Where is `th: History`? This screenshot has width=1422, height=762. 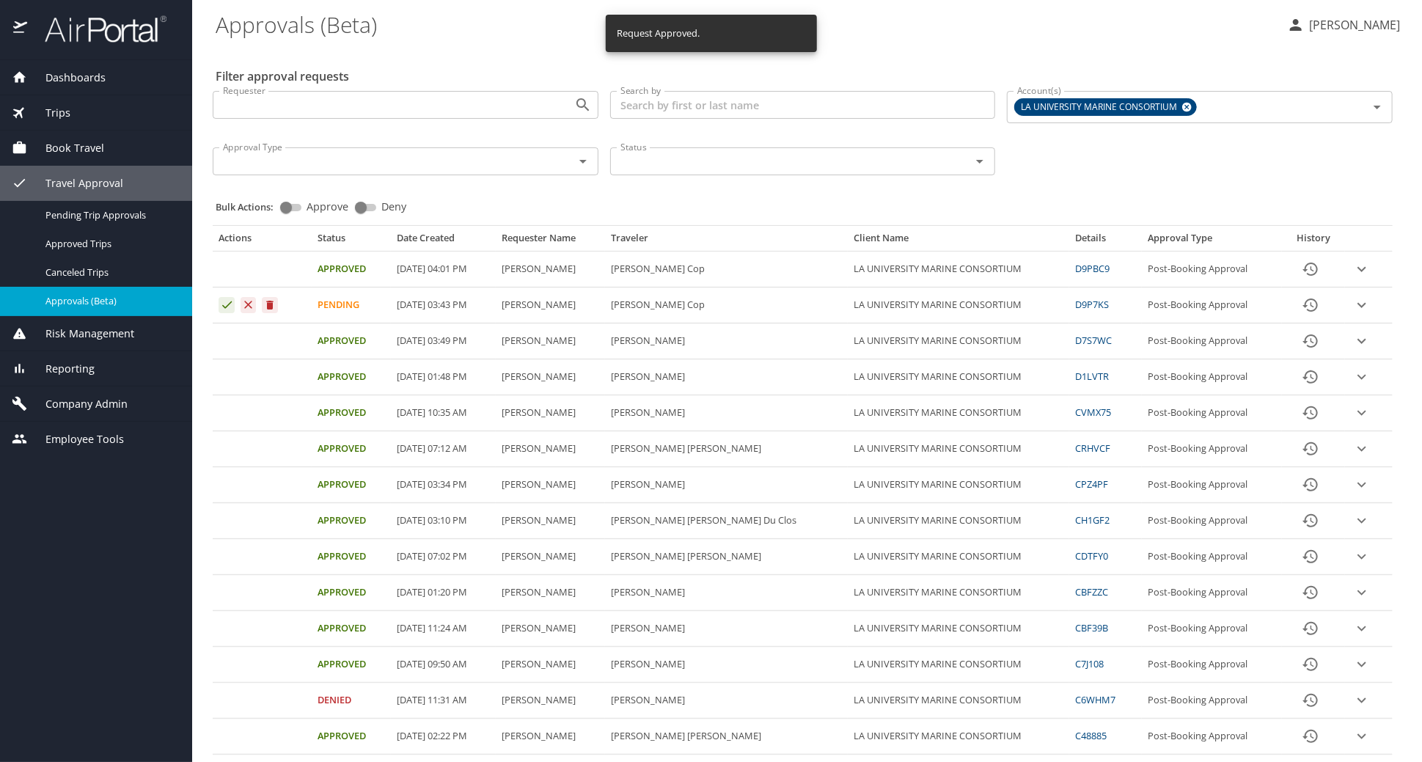
th: History is located at coordinates (1314, 241).